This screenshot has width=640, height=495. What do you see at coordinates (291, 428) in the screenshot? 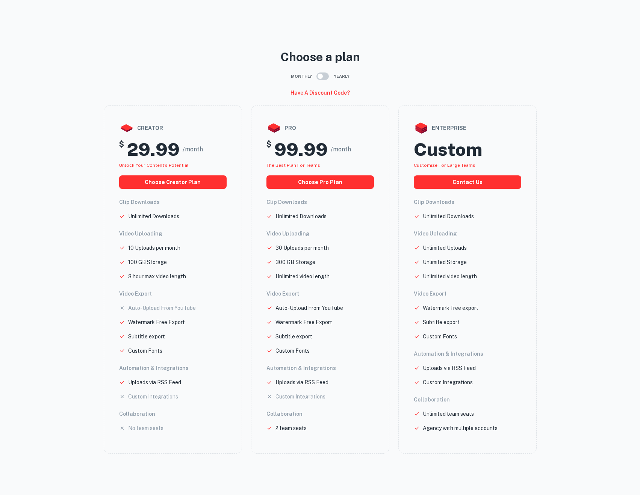
I see `p: 2 team seats` at bounding box center [291, 428].